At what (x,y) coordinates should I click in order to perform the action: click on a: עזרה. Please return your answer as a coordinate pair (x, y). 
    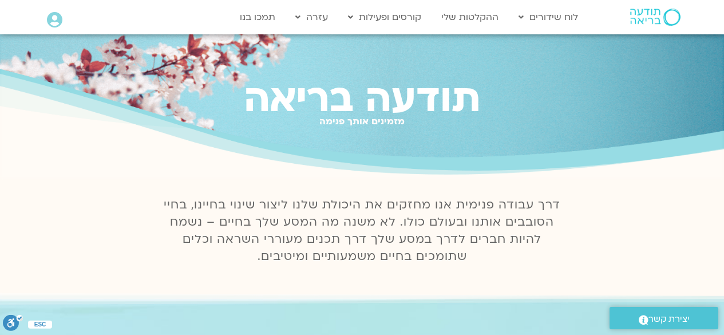
    Looking at the image, I should click on (311, 17).